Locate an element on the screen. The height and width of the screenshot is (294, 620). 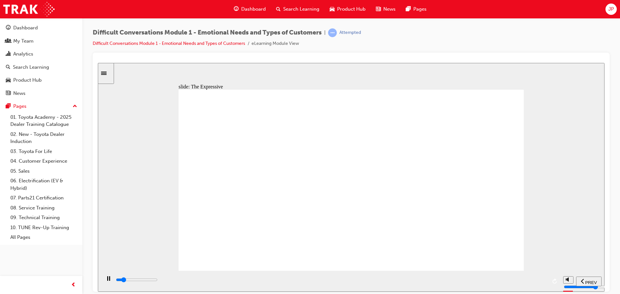
span: people-icon is located at coordinates (8, 41).